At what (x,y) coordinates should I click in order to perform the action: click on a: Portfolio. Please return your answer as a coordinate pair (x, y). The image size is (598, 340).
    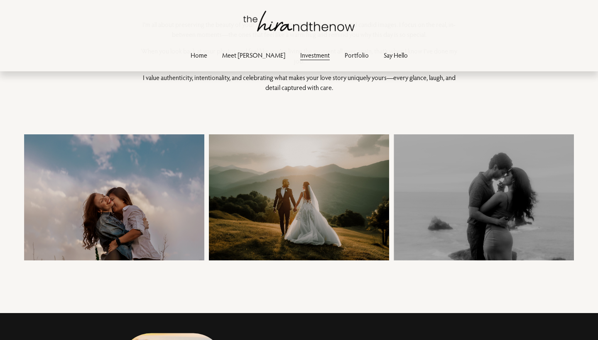
    Looking at the image, I should click on (357, 55).